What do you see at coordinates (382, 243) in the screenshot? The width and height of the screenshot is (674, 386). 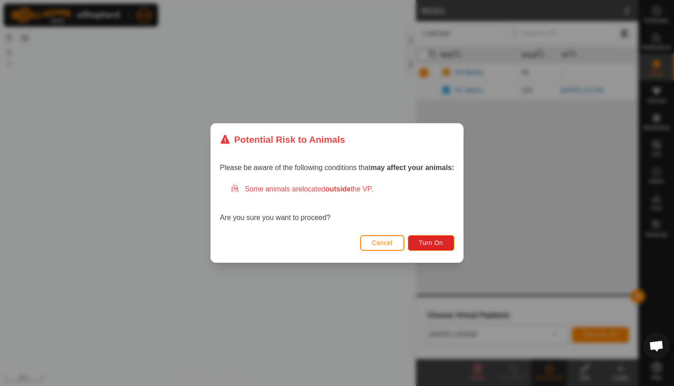 I see `button: Cancel` at bounding box center [382, 243].